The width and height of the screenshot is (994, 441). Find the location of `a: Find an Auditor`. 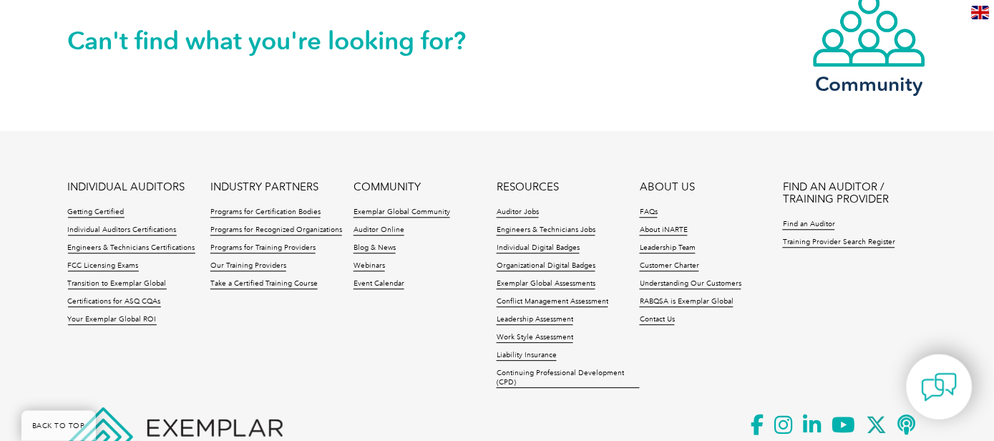

a: Find an Auditor is located at coordinates (809, 225).